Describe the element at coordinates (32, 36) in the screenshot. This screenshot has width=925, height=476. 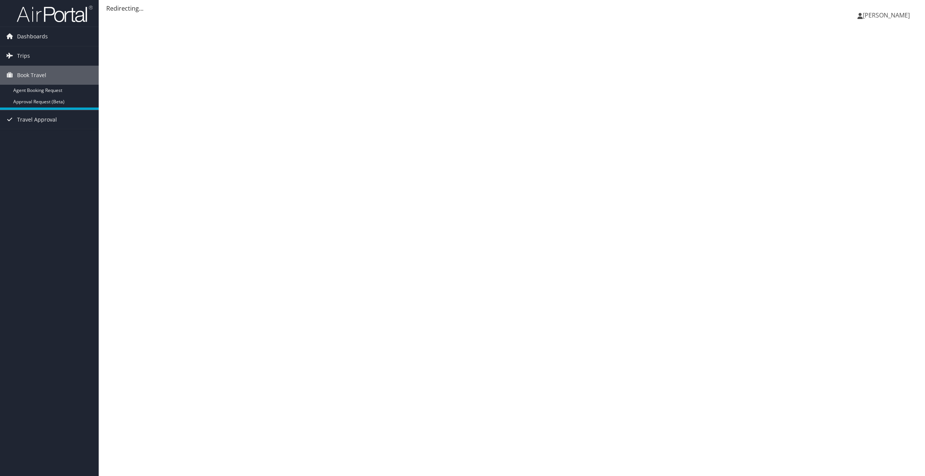
I see `span: Dashboards` at that location.